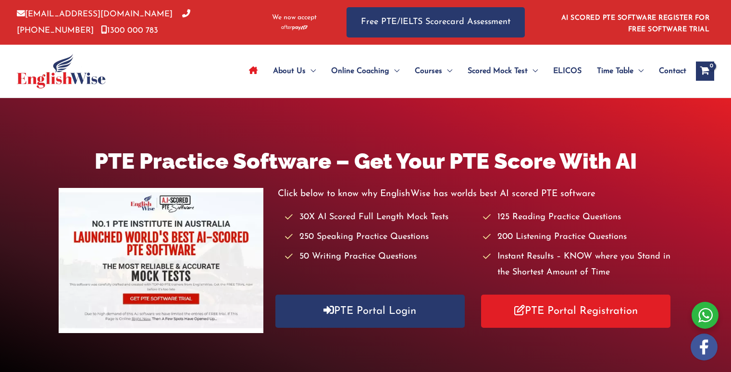 This screenshot has width=731, height=372. What do you see at coordinates (577, 217) in the screenshot?
I see `li: 125 Reading Practice Questions` at bounding box center [577, 217].